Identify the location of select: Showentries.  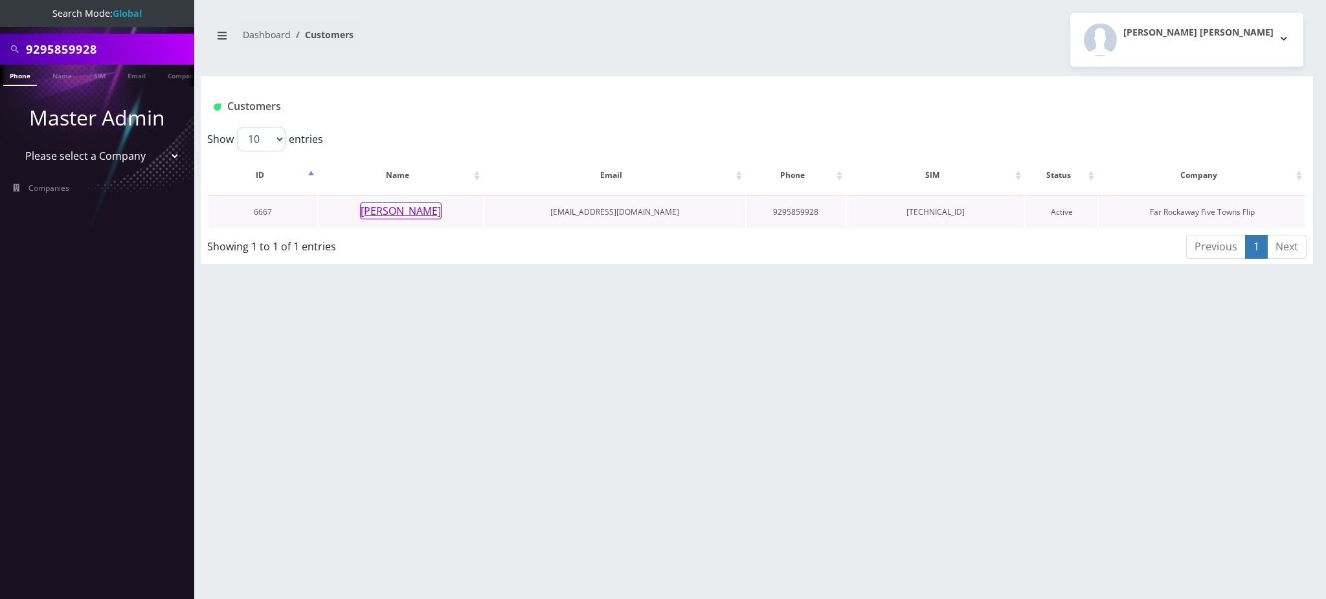
(261, 139).